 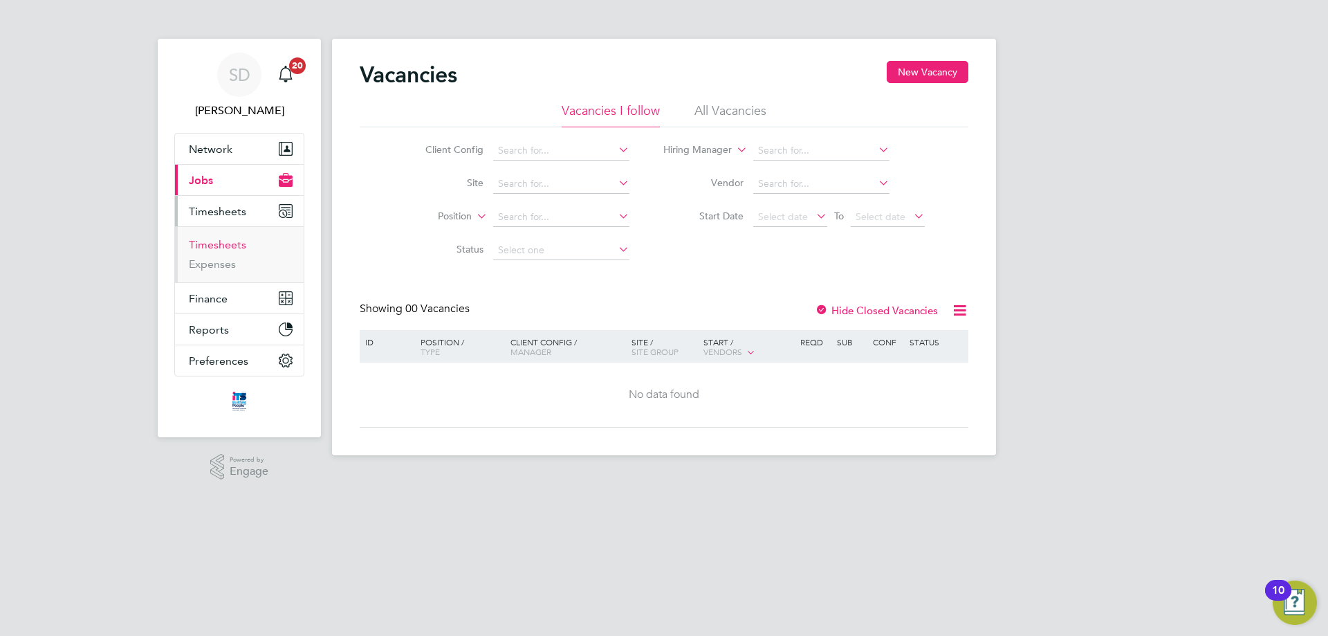 What do you see at coordinates (239, 211) in the screenshot?
I see `button: Timesheets` at bounding box center [239, 211].